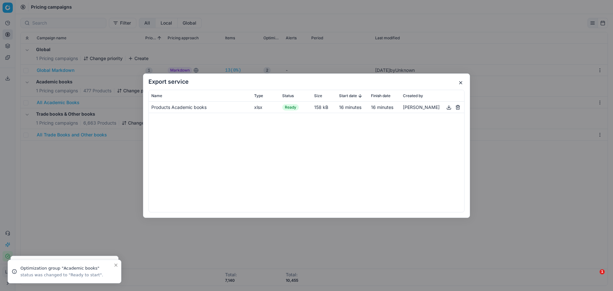 Image resolution: width=613 pixels, height=291 pixels. I want to click on span: Status, so click(288, 95).